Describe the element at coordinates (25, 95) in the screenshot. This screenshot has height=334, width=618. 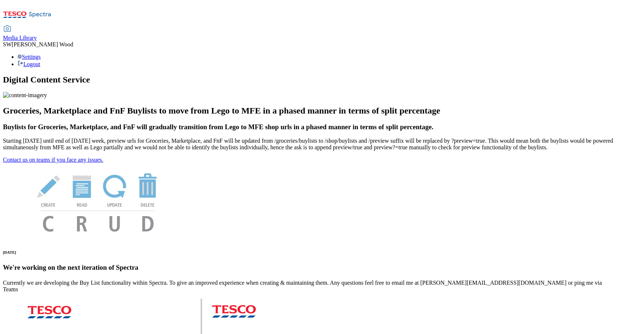
I see `img: content-imagery` at that location.